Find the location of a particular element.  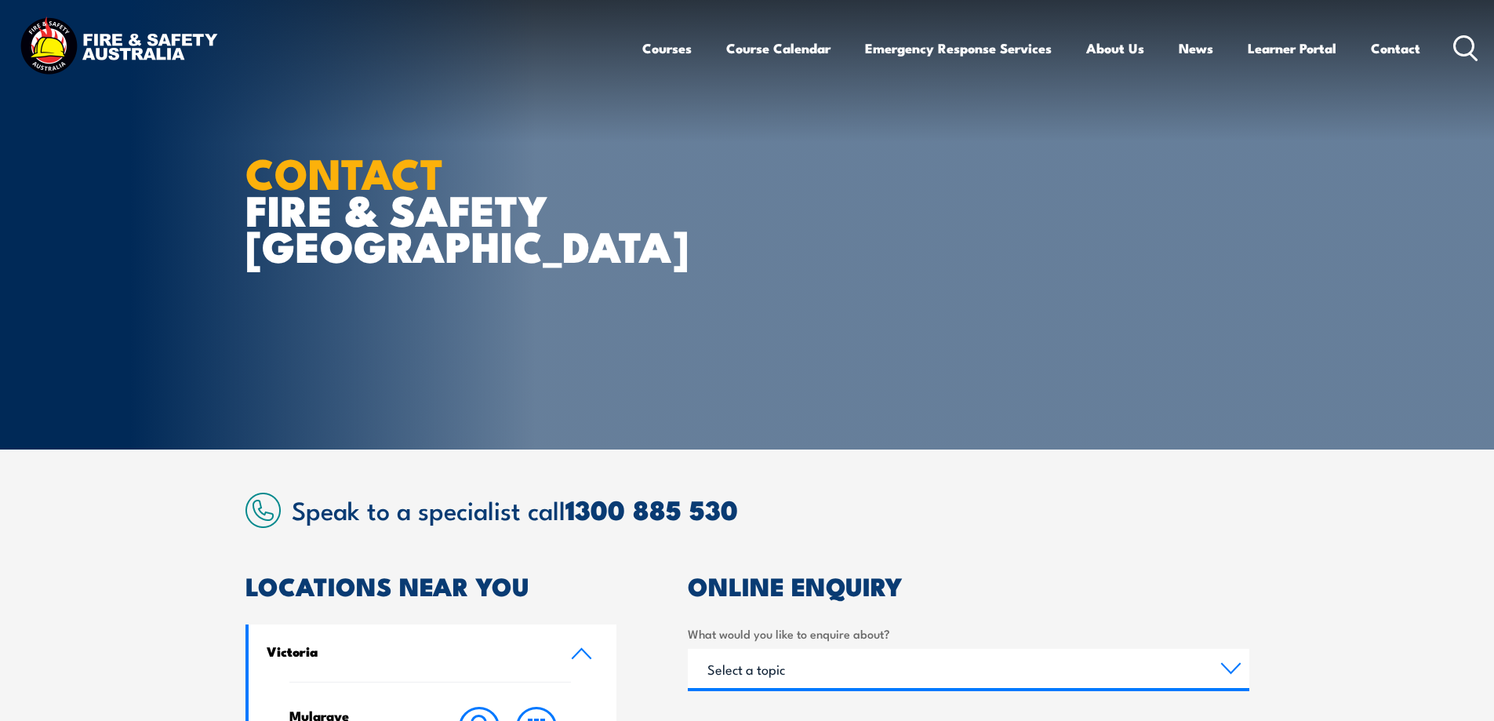

h2: LOCATIONS NEAR YOU is located at coordinates (431, 585).